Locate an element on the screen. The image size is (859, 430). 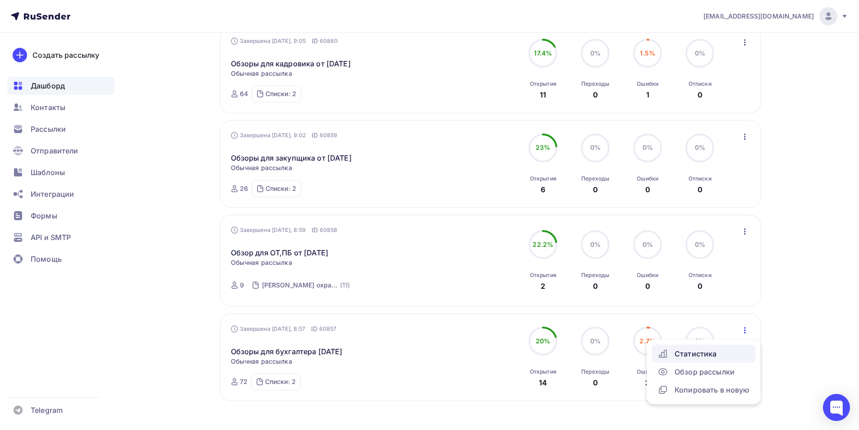
div: Обзор рассылки is located at coordinates (704, 372).